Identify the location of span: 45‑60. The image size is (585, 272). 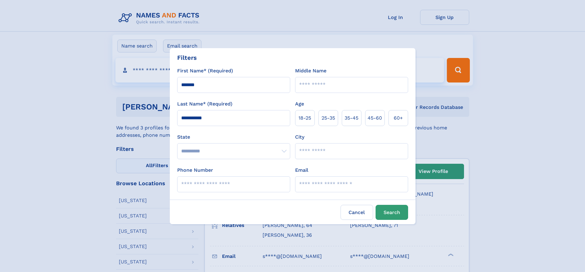
(375, 118).